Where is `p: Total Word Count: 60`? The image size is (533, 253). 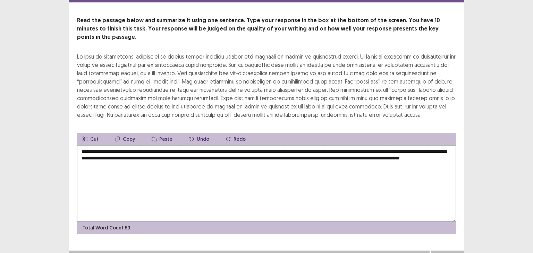
p: Total Word Count: 60 is located at coordinates (106, 228).